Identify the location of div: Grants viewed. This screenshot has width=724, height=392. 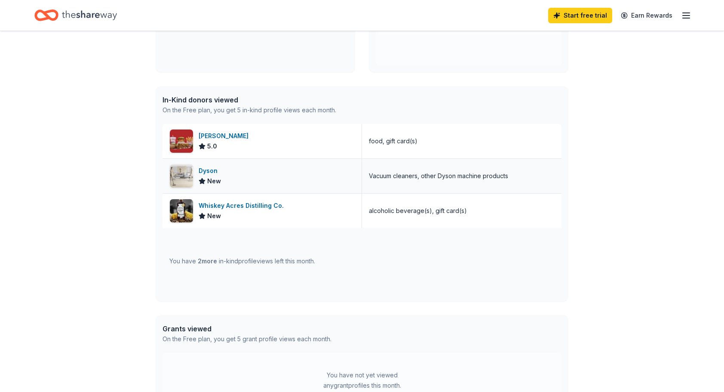
(247, 329).